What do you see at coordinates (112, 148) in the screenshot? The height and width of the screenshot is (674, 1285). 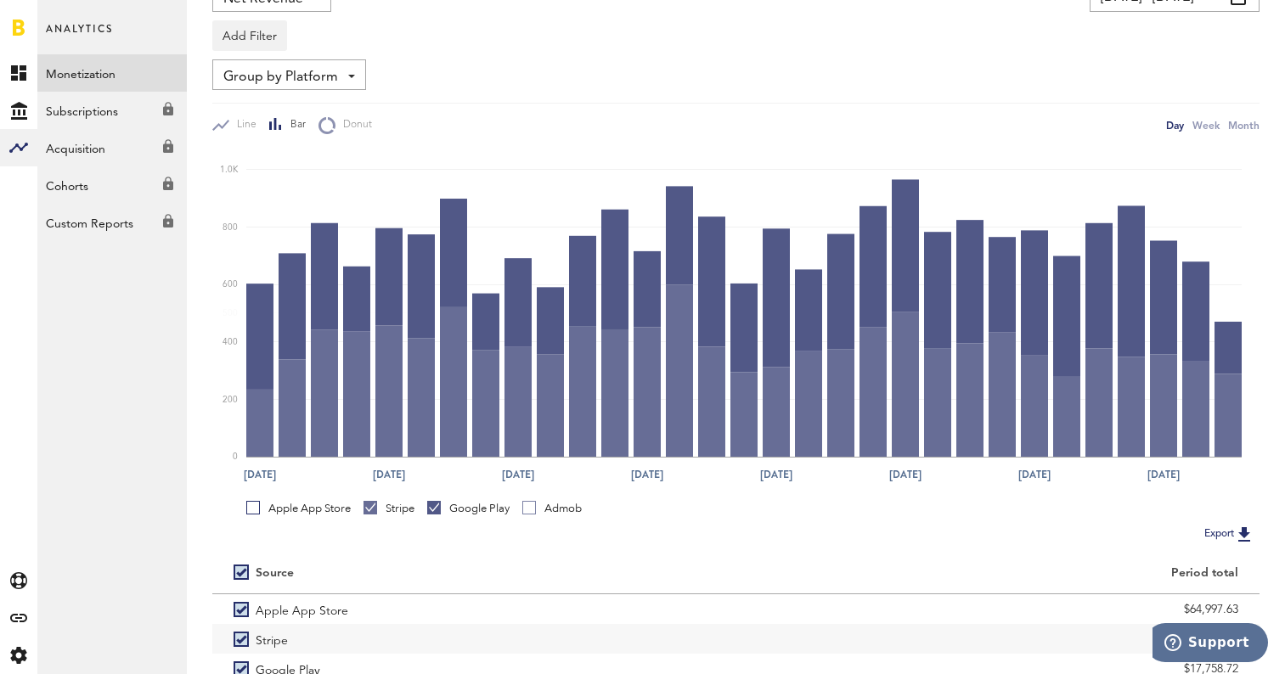 I see `a: Acquisition` at bounding box center [112, 148].